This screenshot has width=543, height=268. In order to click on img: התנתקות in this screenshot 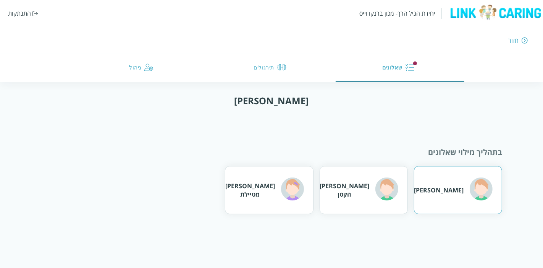, I will do `click(35, 13)`.